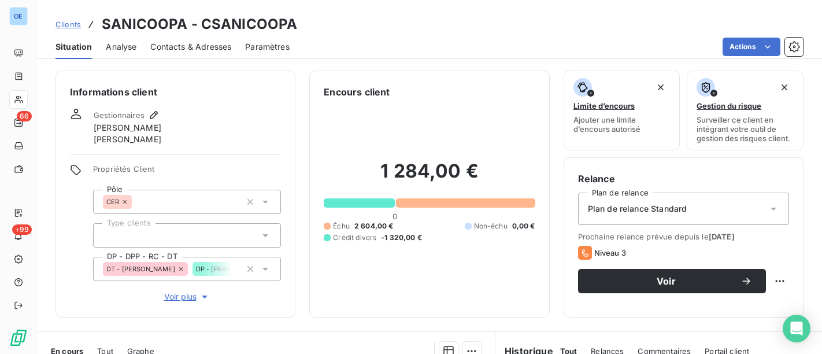 This screenshot has width=822, height=354. Describe the element at coordinates (199, 24) in the screenshot. I see `h3: SANICOOPA - CSANICOOPA` at that location.